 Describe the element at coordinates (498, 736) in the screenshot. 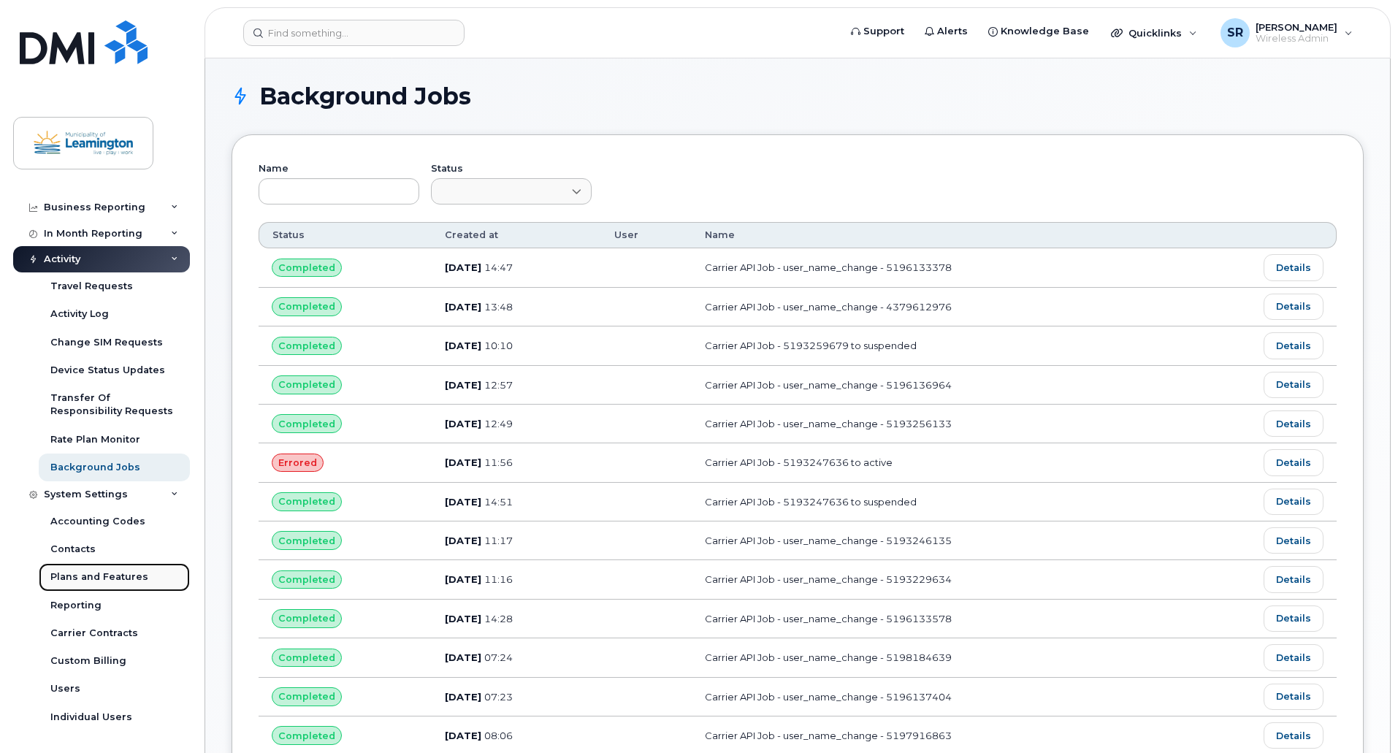

I see `span: 08:06` at that location.